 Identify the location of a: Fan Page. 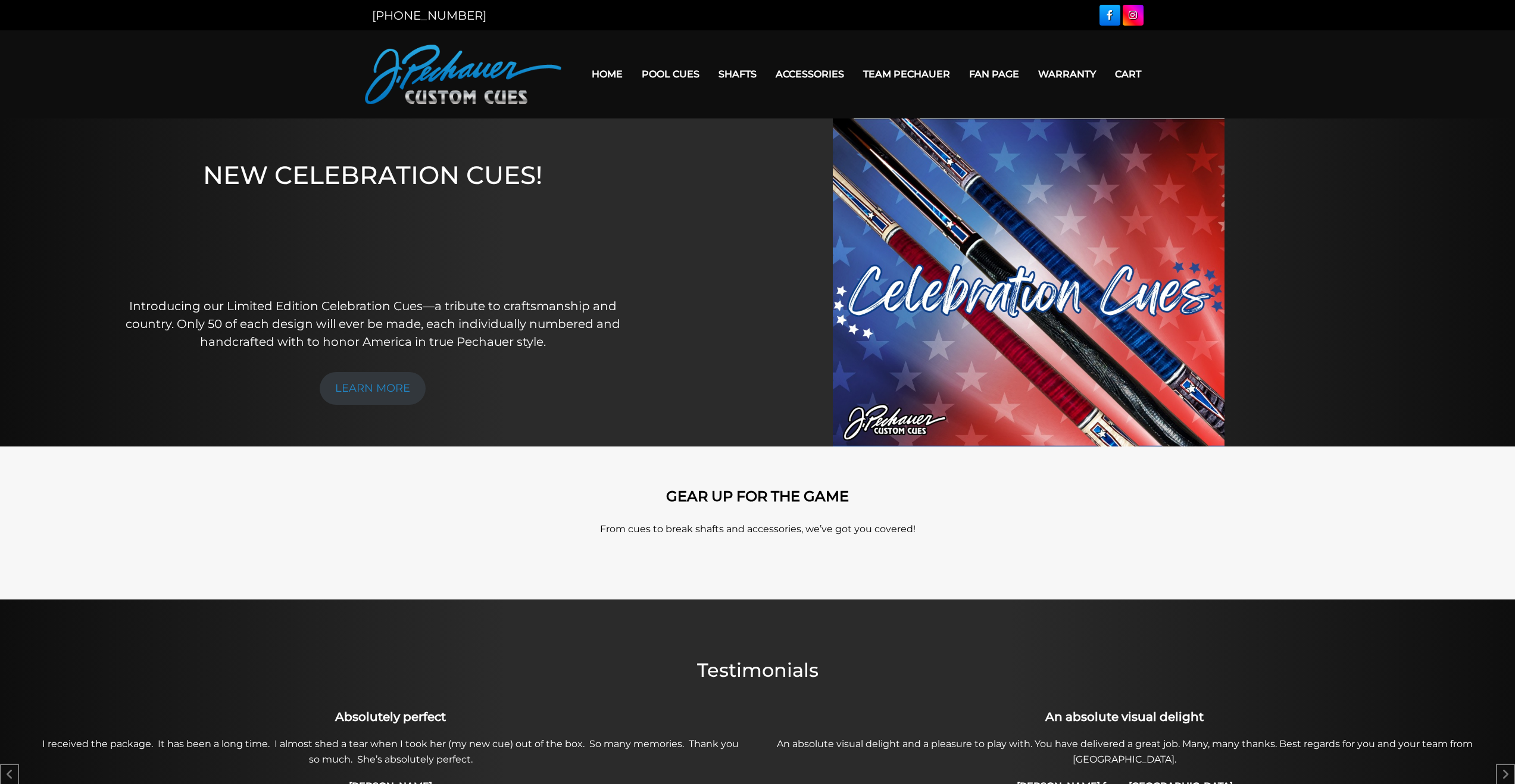
(994, 74).